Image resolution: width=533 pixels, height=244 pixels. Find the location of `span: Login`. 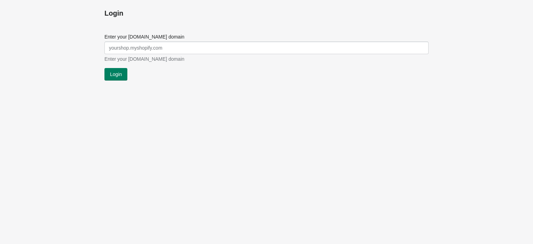

span: Login is located at coordinates (116, 74).